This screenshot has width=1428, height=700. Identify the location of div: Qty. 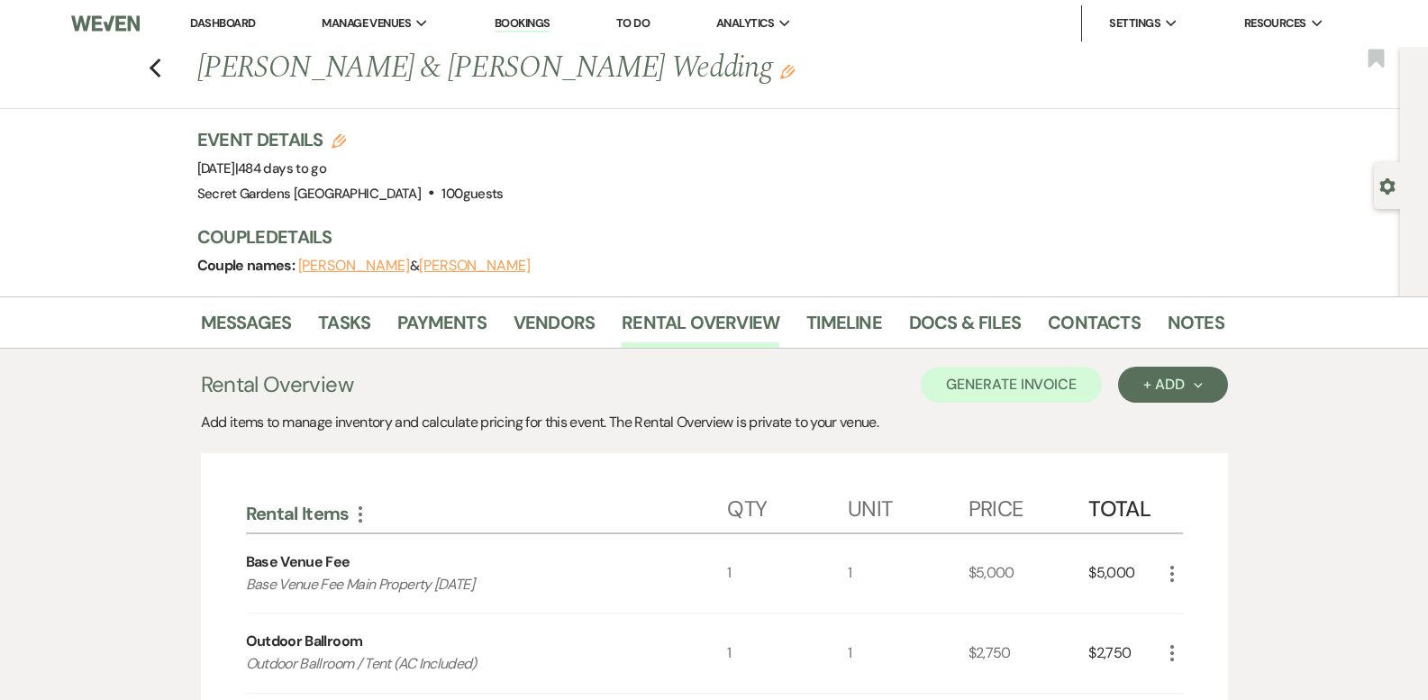
(787, 505).